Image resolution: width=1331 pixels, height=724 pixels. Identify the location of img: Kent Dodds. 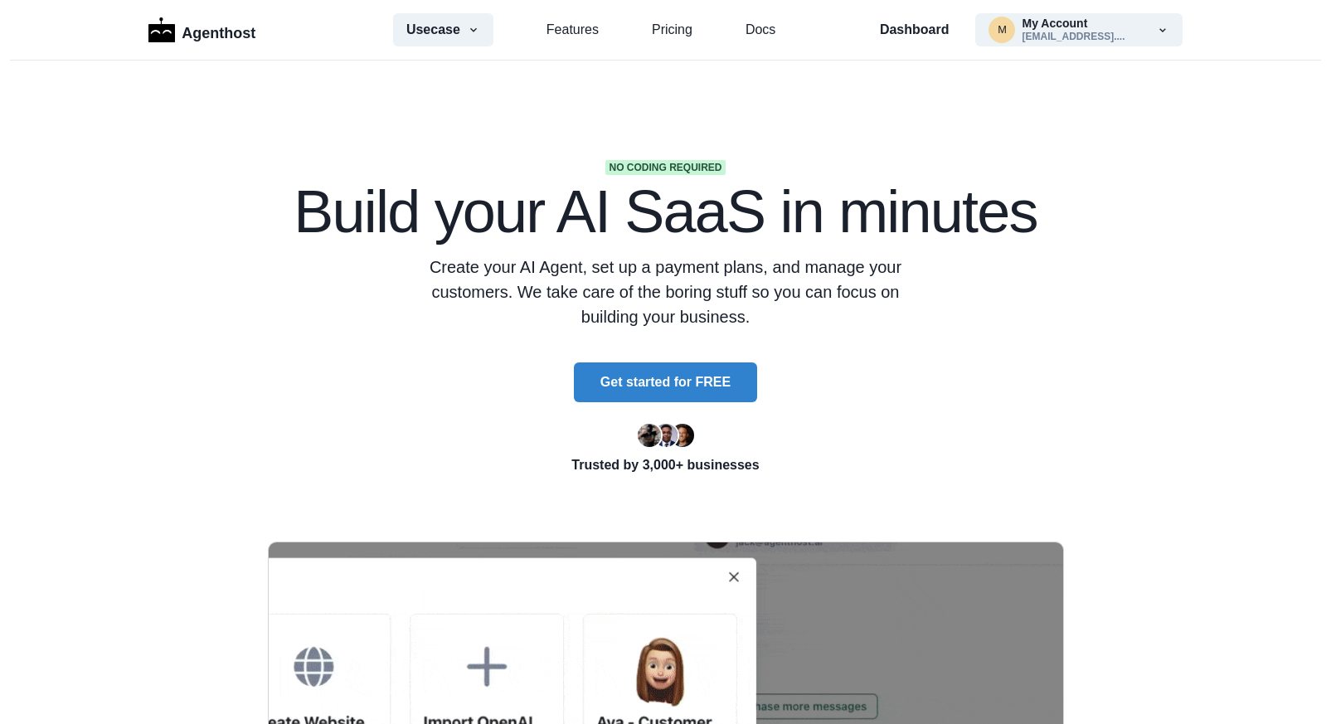
(683, 435).